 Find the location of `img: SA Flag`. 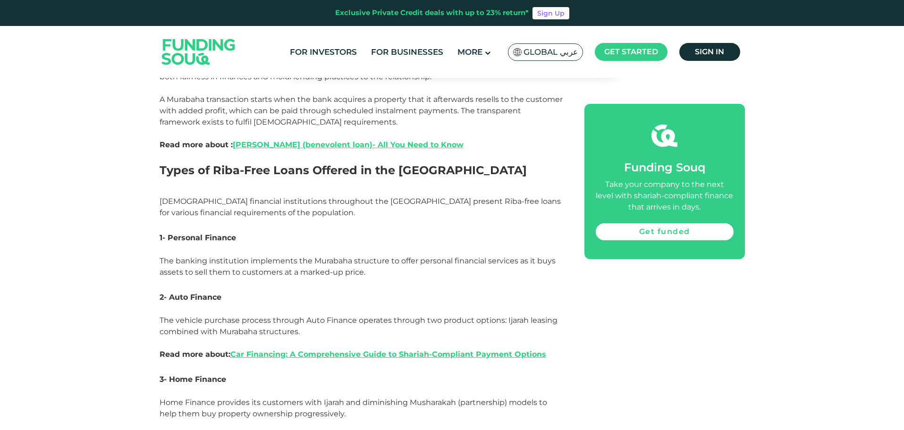

img: SA Flag is located at coordinates (518, 52).